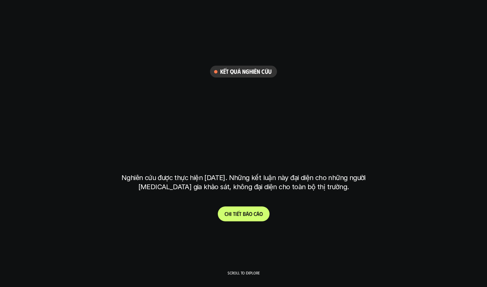  Describe the element at coordinates (226, 213) in the screenshot. I see `span: C` at that location.